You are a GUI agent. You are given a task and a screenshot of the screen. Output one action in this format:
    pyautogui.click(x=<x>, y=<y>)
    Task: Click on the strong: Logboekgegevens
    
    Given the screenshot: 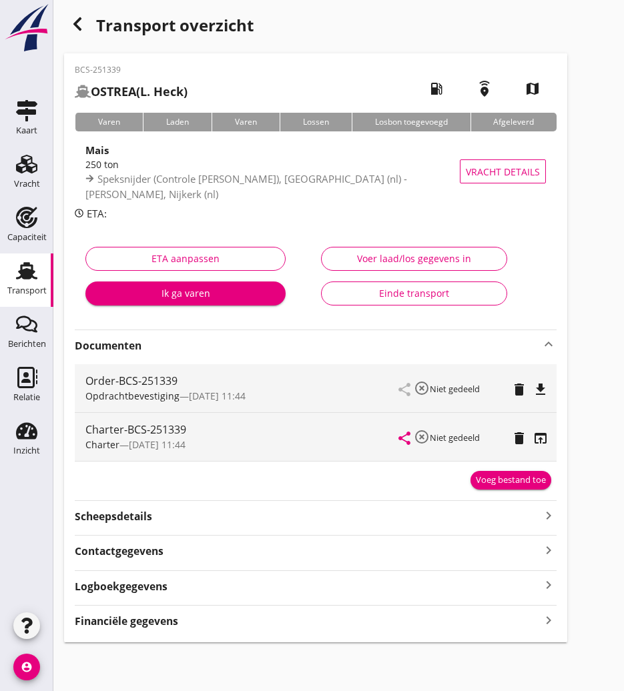 What is the action you would take?
    pyautogui.click(x=121, y=587)
    